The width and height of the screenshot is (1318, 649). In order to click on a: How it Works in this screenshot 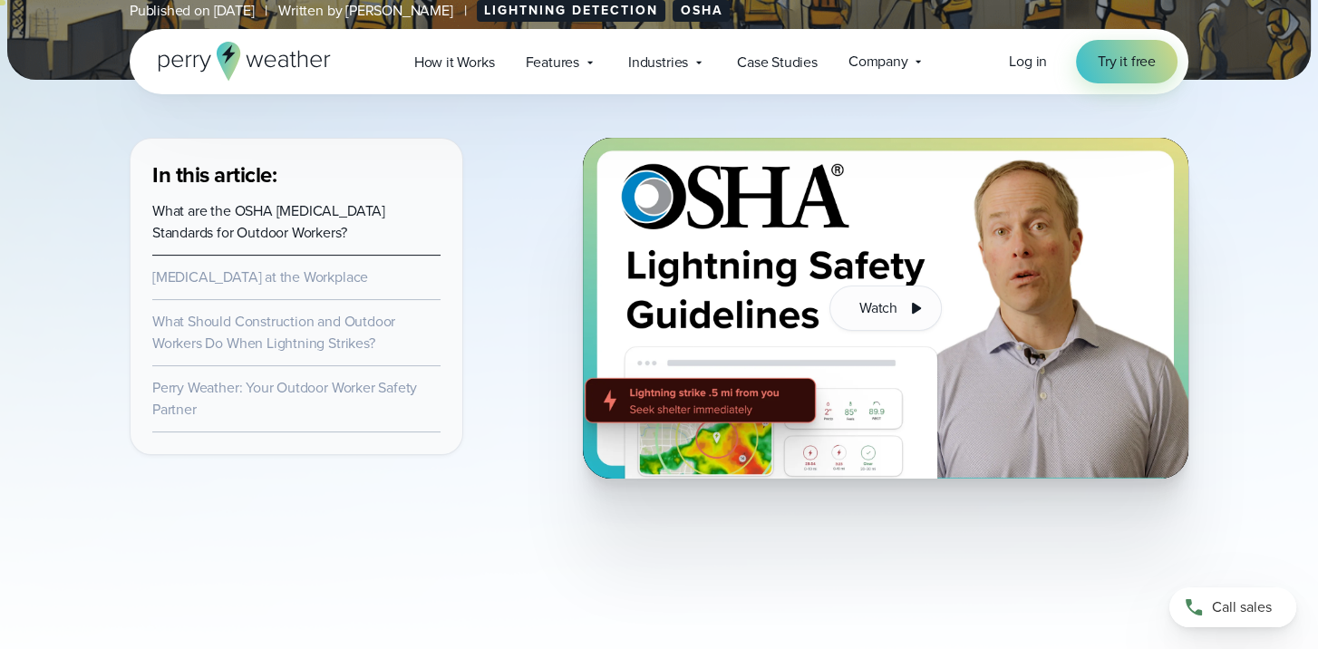, I will do `click(454, 62)`.